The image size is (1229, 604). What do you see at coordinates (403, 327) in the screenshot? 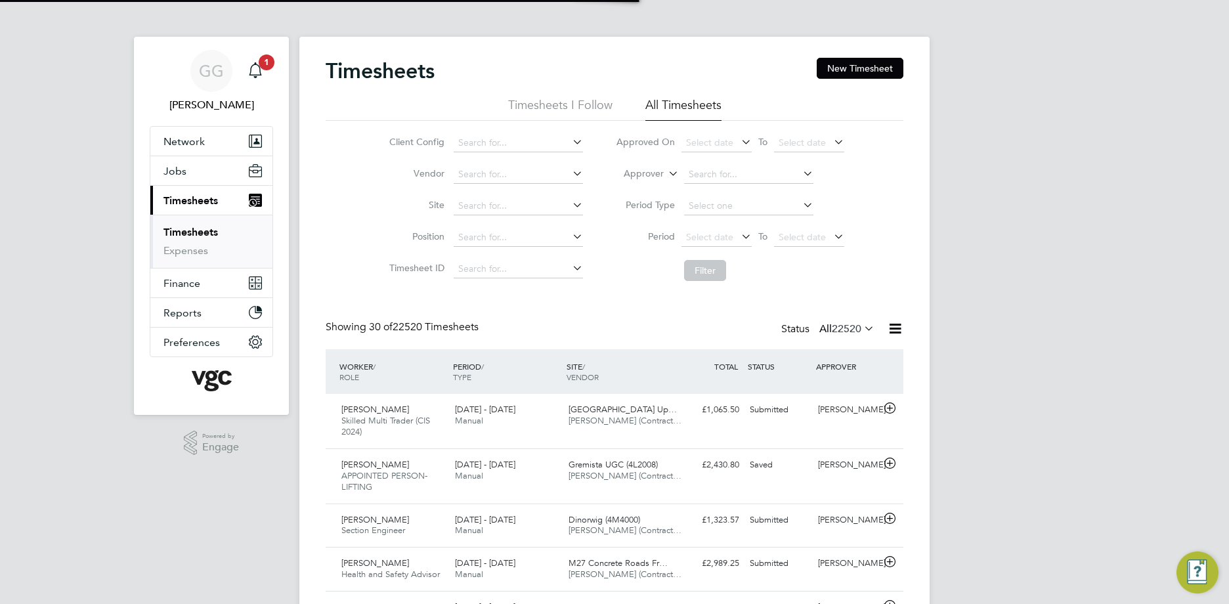
I see `div: Showing` at bounding box center [403, 327].